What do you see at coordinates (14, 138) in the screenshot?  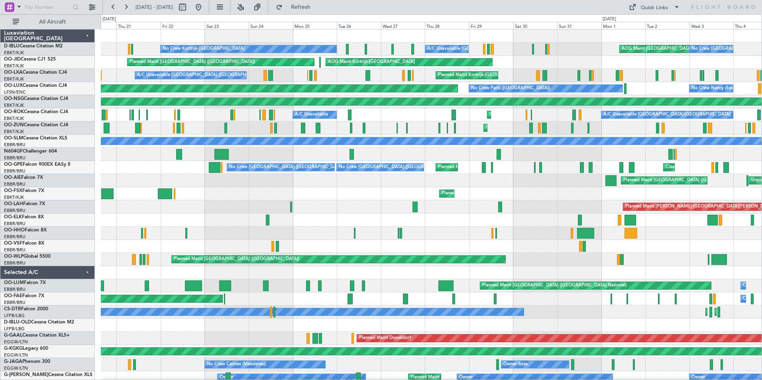 I see `span: OO-SLM` at bounding box center [14, 138].